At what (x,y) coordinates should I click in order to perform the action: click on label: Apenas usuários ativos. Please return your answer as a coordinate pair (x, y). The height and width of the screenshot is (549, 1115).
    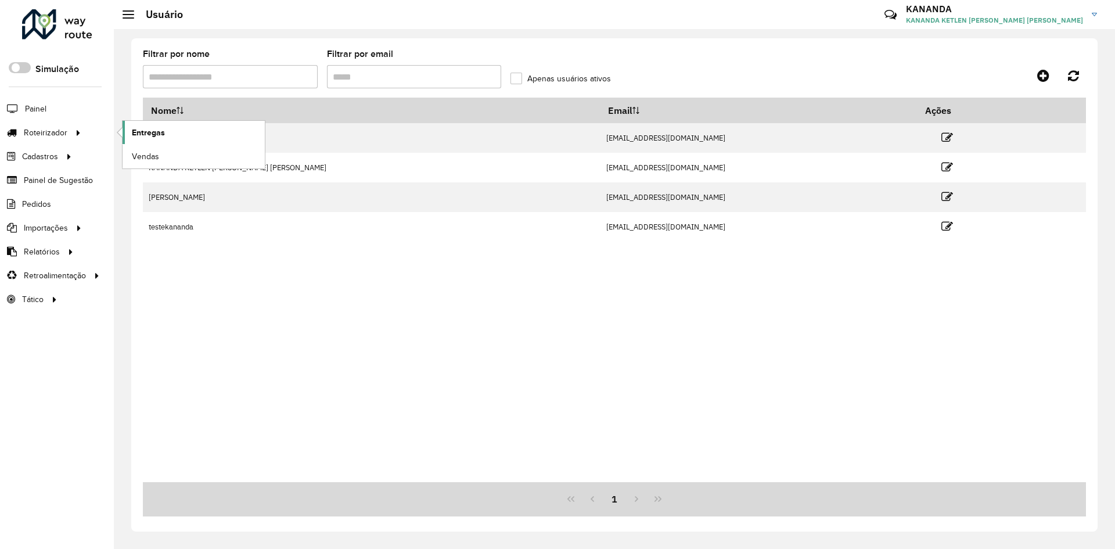
    Looking at the image, I should click on (561, 78).